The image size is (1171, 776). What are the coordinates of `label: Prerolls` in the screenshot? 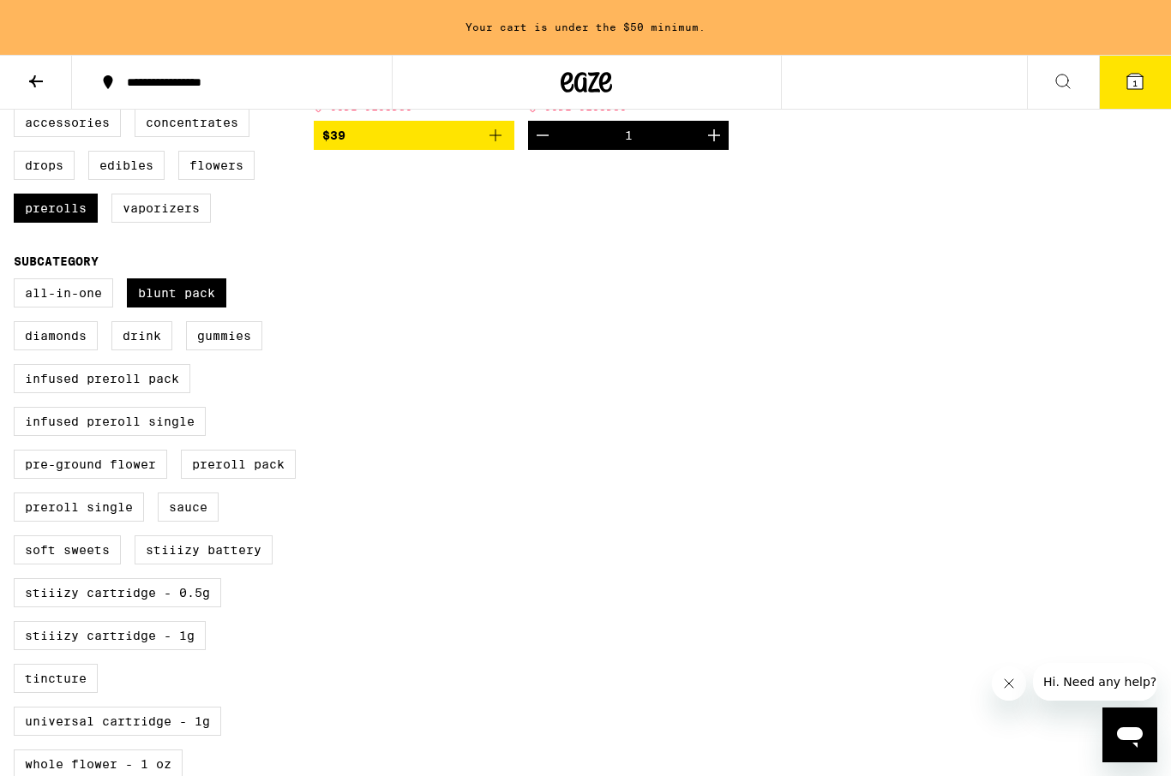 It's located at (56, 208).